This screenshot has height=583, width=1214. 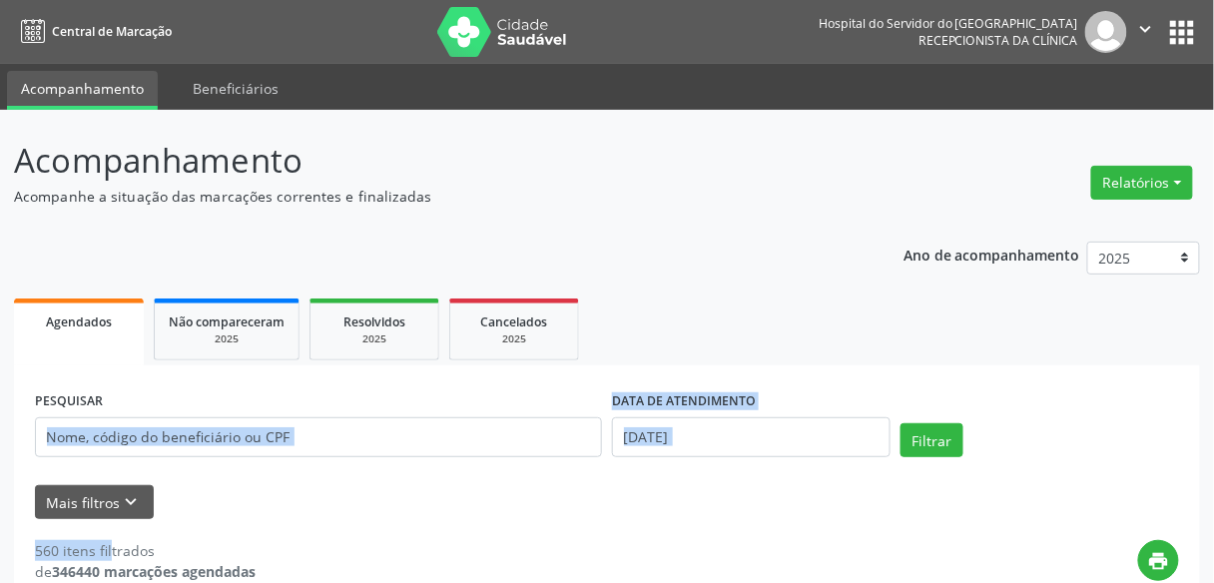 I want to click on input: Nome, código do beneficiário ou CPF, so click(x=319, y=437).